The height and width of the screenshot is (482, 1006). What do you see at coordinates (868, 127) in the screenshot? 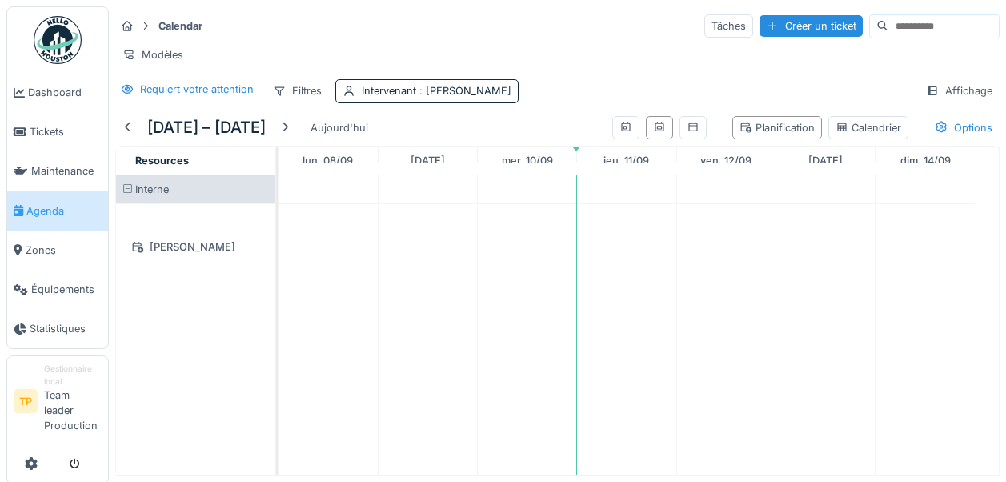
I see `div: Calendrier` at bounding box center [868, 127].